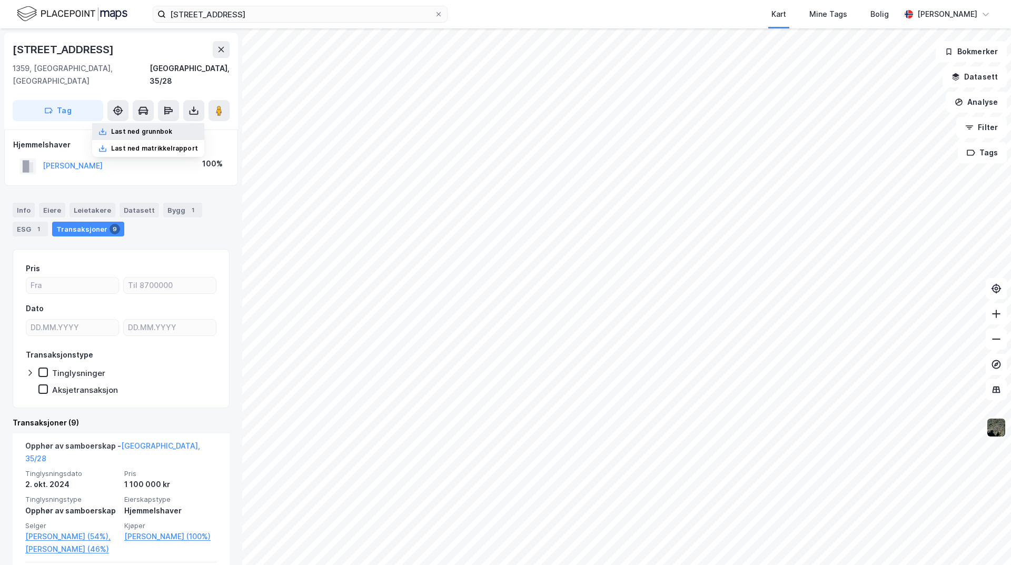 This screenshot has width=1011, height=565. I want to click on span: Tinglysningsdato, so click(72, 473).